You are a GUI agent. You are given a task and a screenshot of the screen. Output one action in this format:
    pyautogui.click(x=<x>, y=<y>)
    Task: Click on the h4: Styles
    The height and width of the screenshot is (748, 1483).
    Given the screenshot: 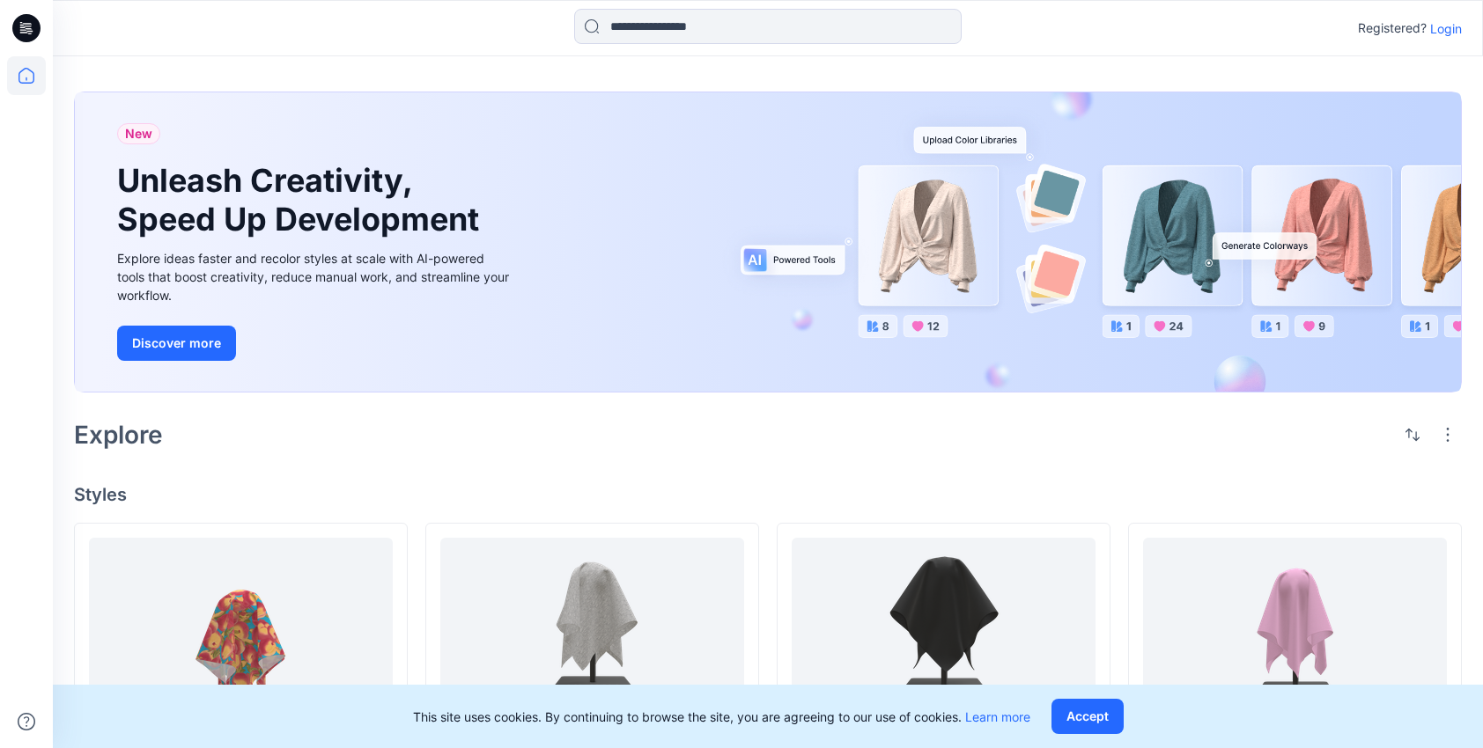 What is the action you would take?
    pyautogui.click(x=768, y=495)
    